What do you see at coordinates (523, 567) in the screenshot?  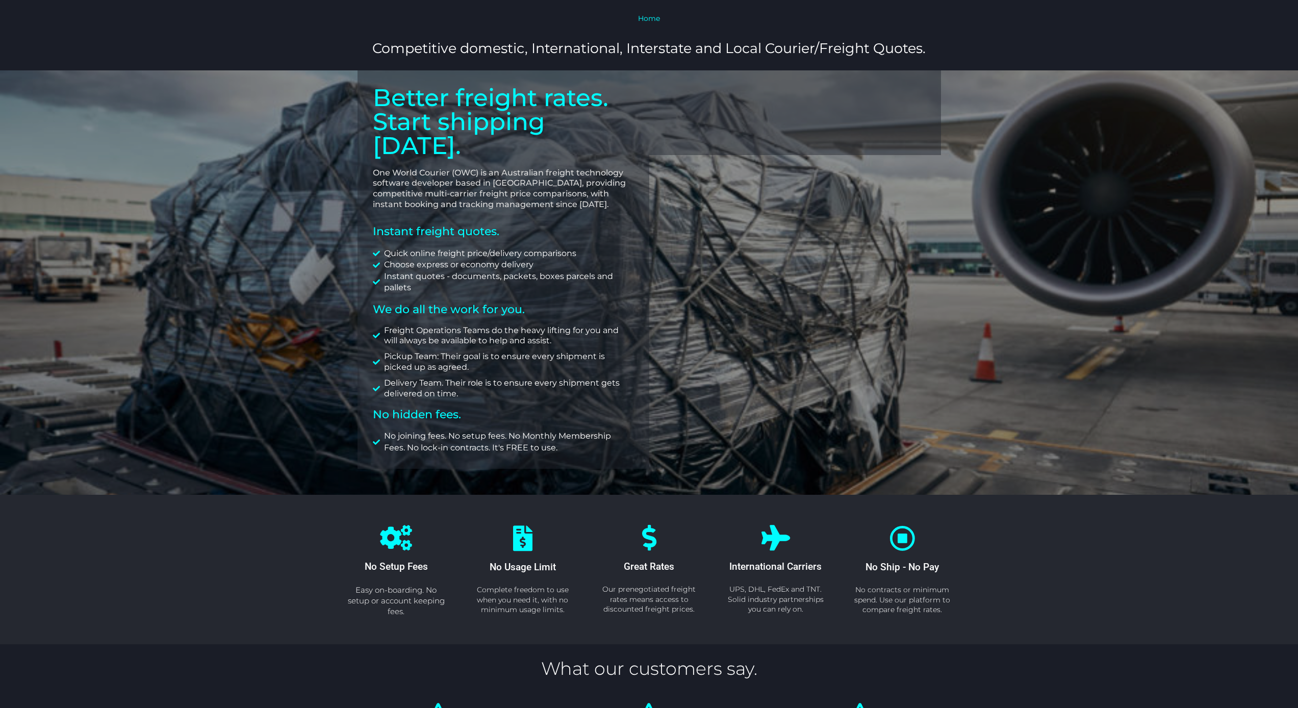 I see `span: No Usage Limit` at bounding box center [523, 567].